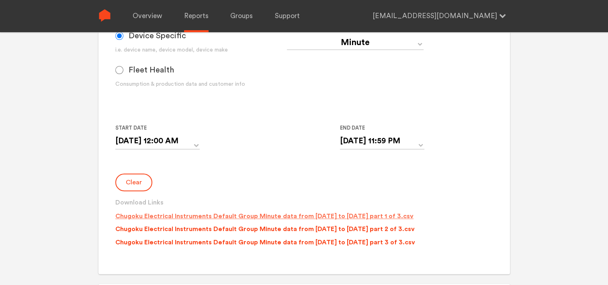 This screenshot has height=285, width=608. I want to click on button: Clear, so click(134, 182).